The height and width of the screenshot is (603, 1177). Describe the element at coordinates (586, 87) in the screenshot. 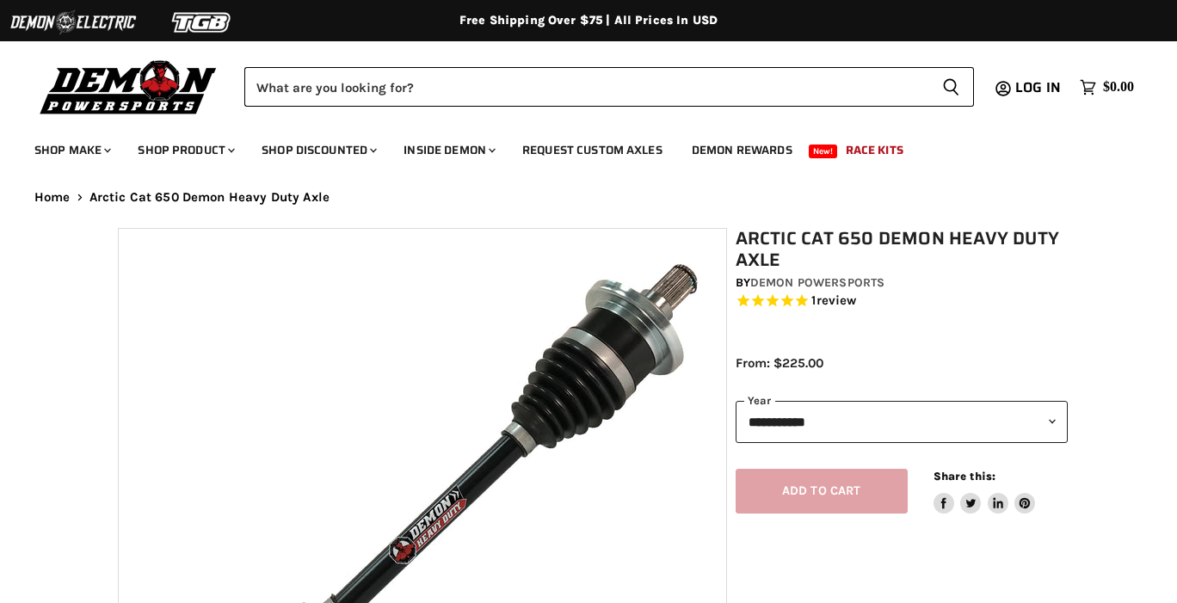

I see `input: Search` at that location.